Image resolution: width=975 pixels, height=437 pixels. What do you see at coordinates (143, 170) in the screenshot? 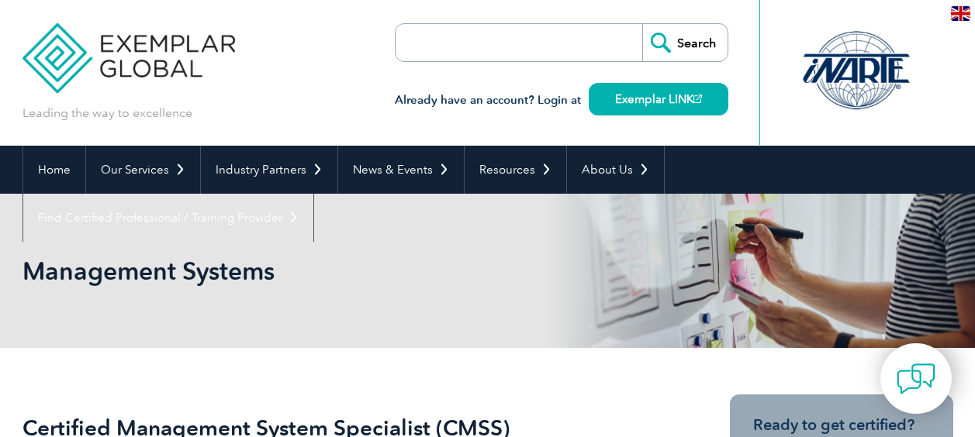
I see `a: Our Services` at bounding box center [143, 170].